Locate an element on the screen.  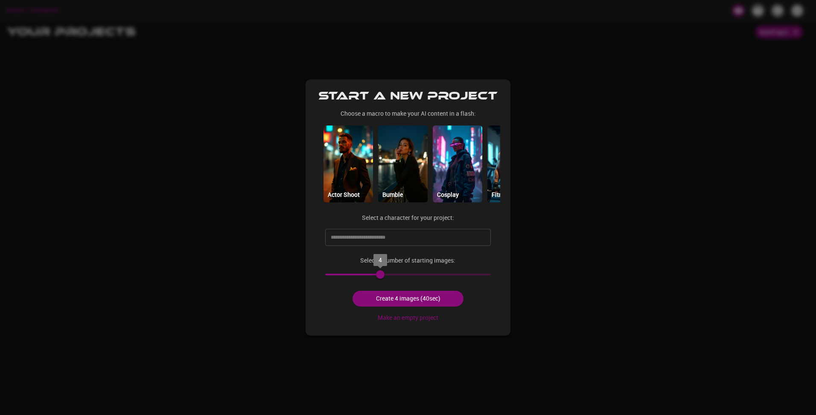
img: fte-nv-actor.jpg is located at coordinates (348, 164).